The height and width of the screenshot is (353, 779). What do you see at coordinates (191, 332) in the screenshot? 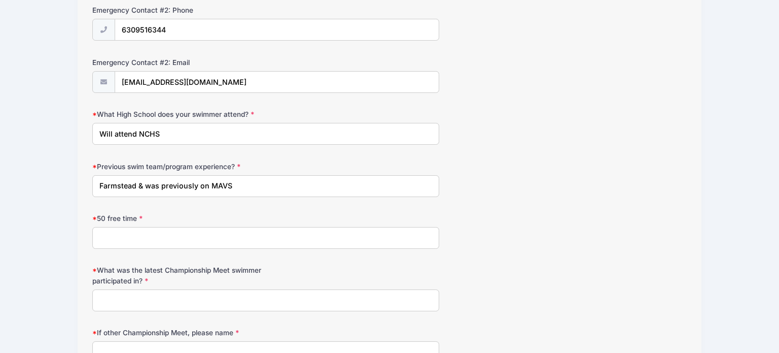
I see `label: If other Championship Meet, please name` at bounding box center [191, 332].